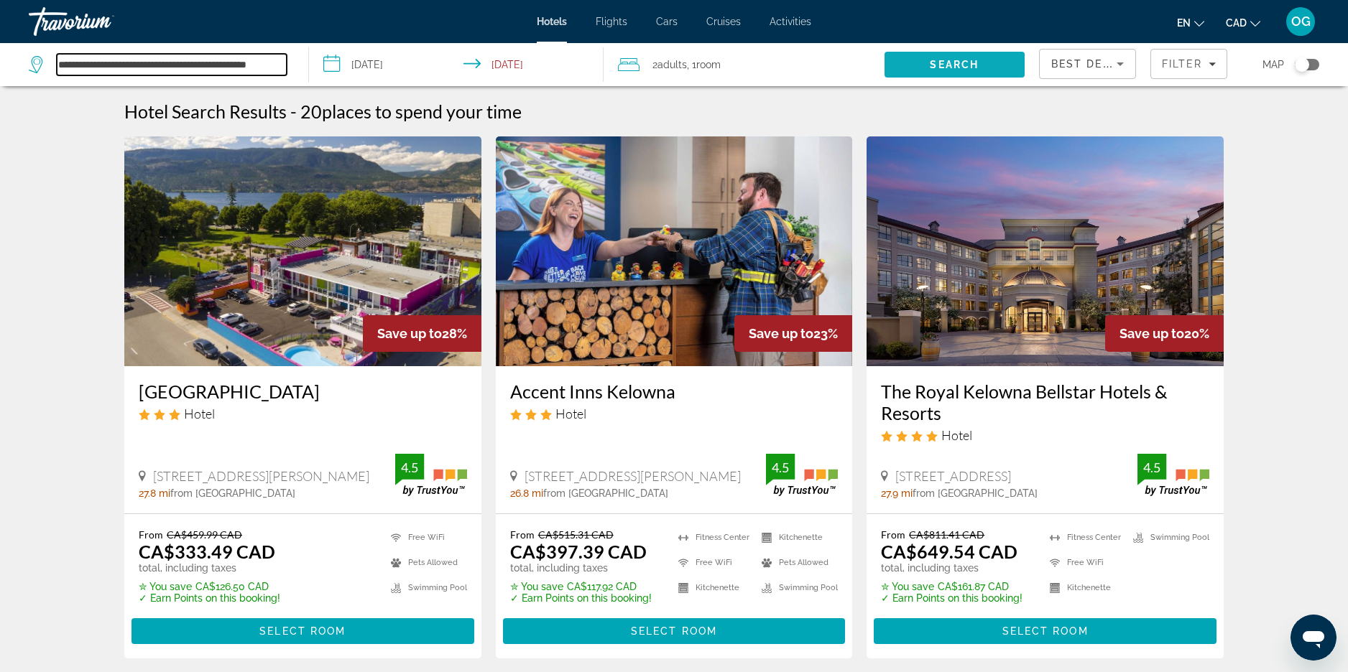 Image resolution: width=1348 pixels, height=672 pixels. What do you see at coordinates (1044, 251) in the screenshot?
I see `a: The Royal Kelowna Bellstar Hotels & Resorts` at bounding box center [1044, 251].